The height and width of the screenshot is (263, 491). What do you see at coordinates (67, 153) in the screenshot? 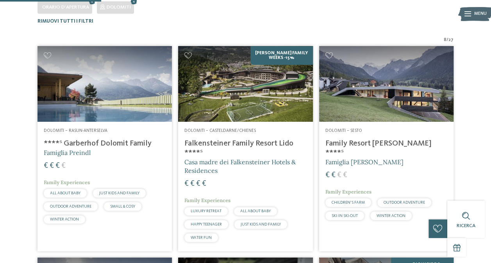
I see `span: Famiglia Preindl` at bounding box center [67, 153].